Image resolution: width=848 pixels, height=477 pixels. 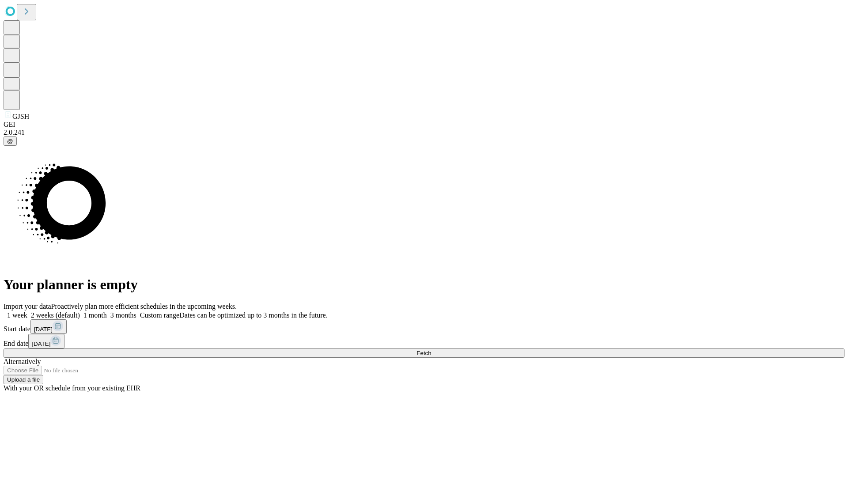 I want to click on span: 1 week, so click(x=17, y=315).